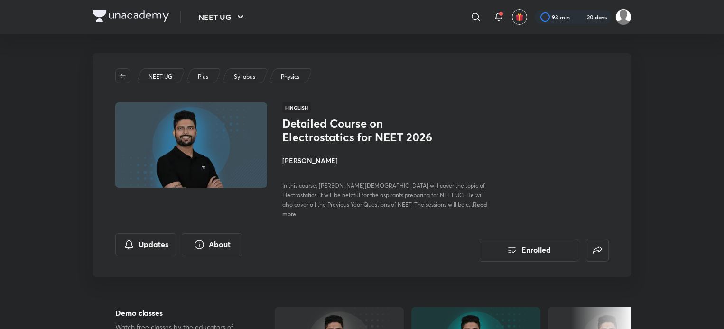 Image resolution: width=724 pixels, height=329 pixels. What do you see at coordinates (212, 245) in the screenshot?
I see `button: About` at bounding box center [212, 245].